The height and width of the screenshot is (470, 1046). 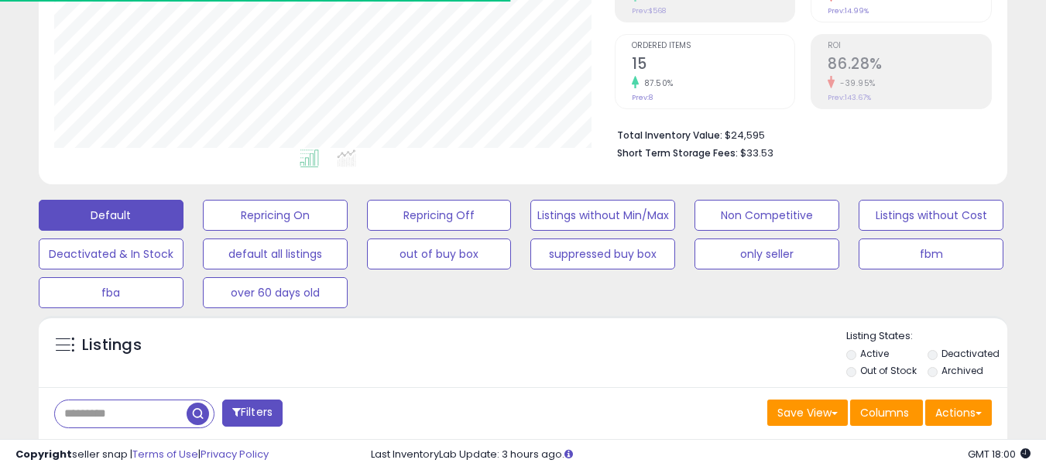 I want to click on b: Total Inventory Value:, so click(x=670, y=135).